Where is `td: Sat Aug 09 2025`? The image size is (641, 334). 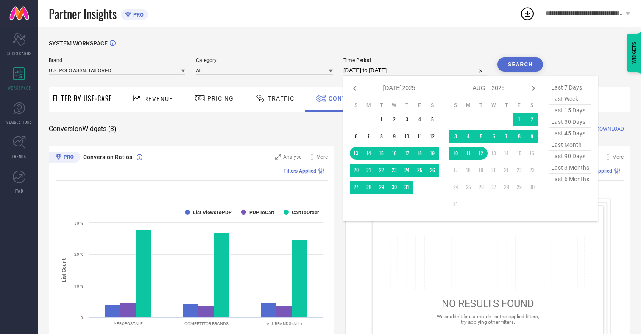
td: Sat Aug 09 2025 is located at coordinates (532, 136).